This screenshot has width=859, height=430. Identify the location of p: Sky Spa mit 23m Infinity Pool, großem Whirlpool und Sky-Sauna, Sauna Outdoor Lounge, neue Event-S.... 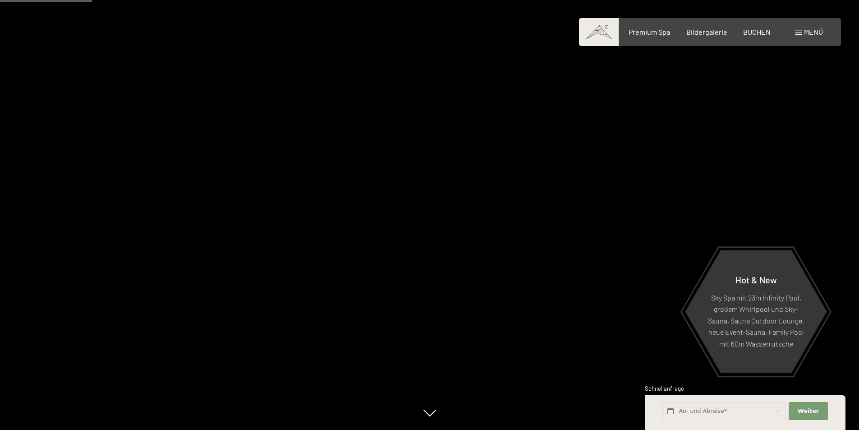
(756, 320).